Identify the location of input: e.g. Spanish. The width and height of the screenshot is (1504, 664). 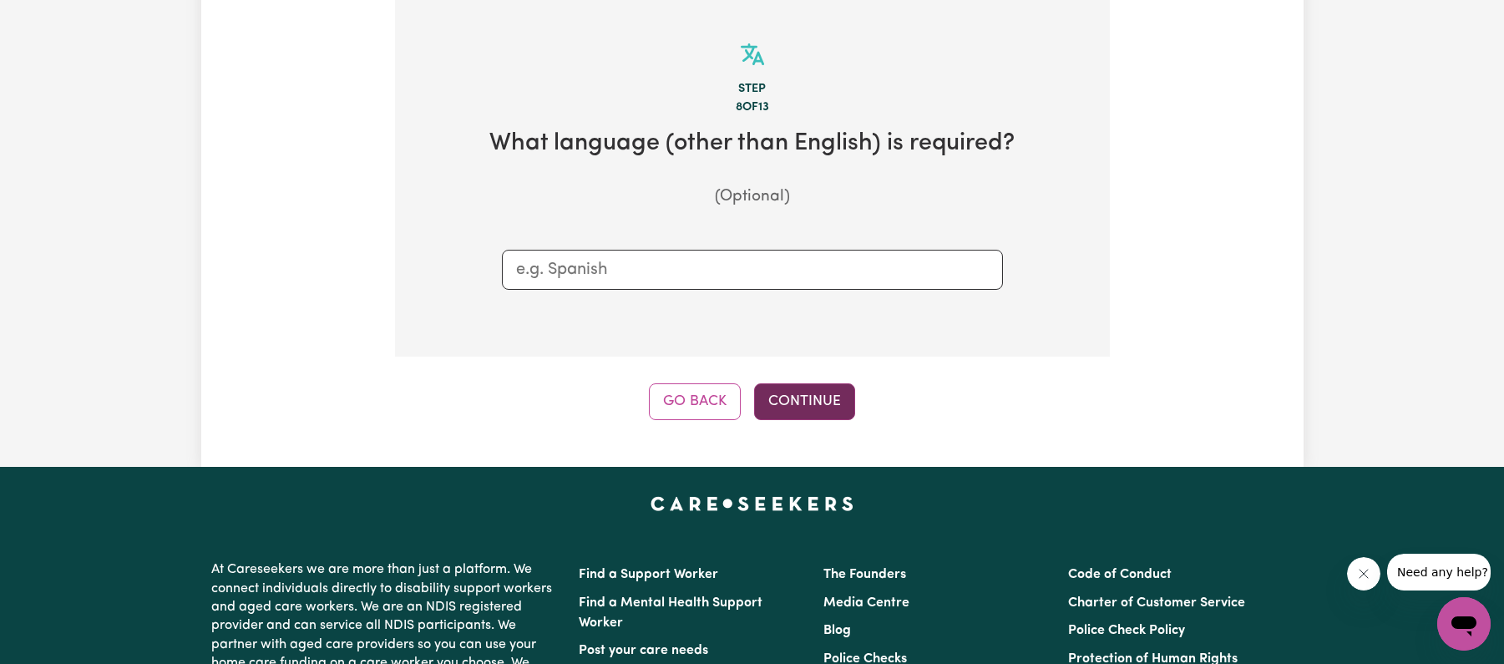
(753, 270).